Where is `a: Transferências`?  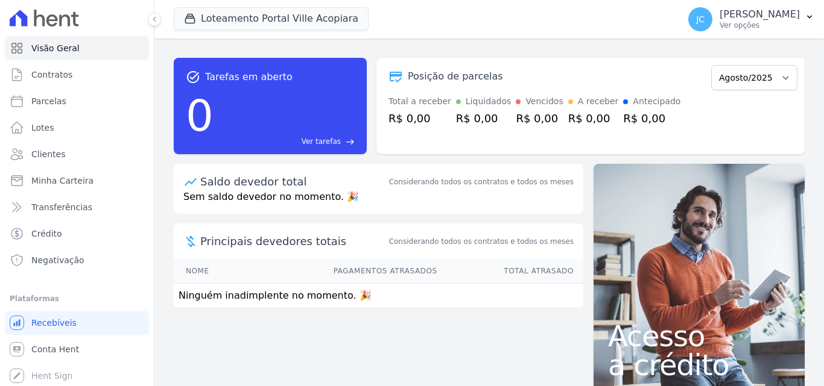 a: Transferências is located at coordinates (77, 207).